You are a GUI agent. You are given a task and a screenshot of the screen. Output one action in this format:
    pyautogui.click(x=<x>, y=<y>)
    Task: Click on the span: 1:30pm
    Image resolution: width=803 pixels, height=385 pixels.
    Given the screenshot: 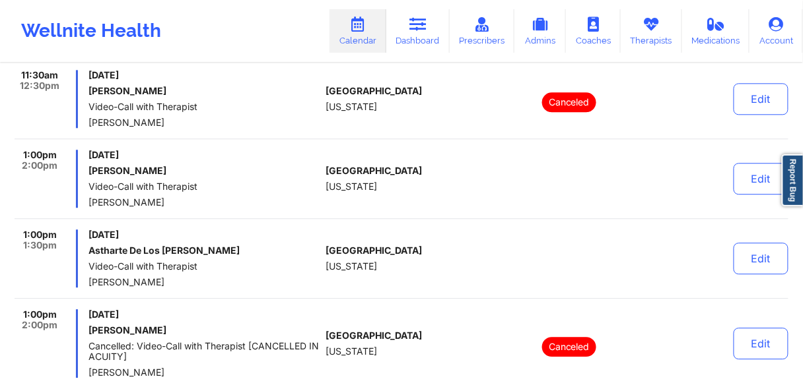 What is the action you would take?
    pyautogui.click(x=40, y=246)
    